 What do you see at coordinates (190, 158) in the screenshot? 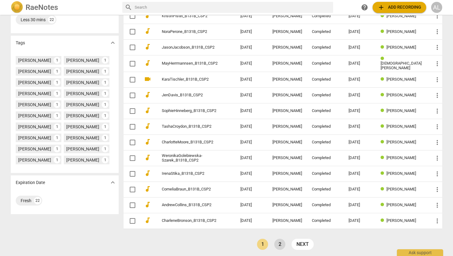
I see `a: WeronikaGolebiewska-Szarek_B131B_CSP2` at bounding box center [190, 158].